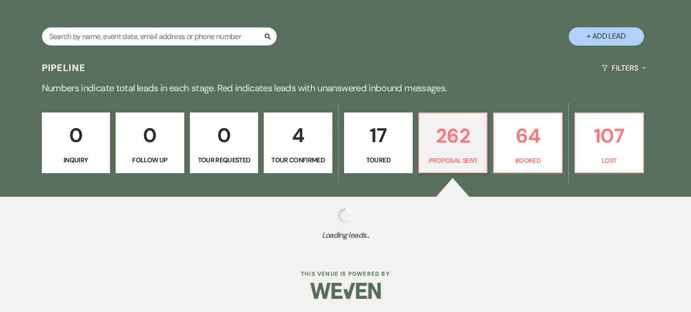  Describe the element at coordinates (528, 143) in the screenshot. I see `a: 64Booked` at that location.